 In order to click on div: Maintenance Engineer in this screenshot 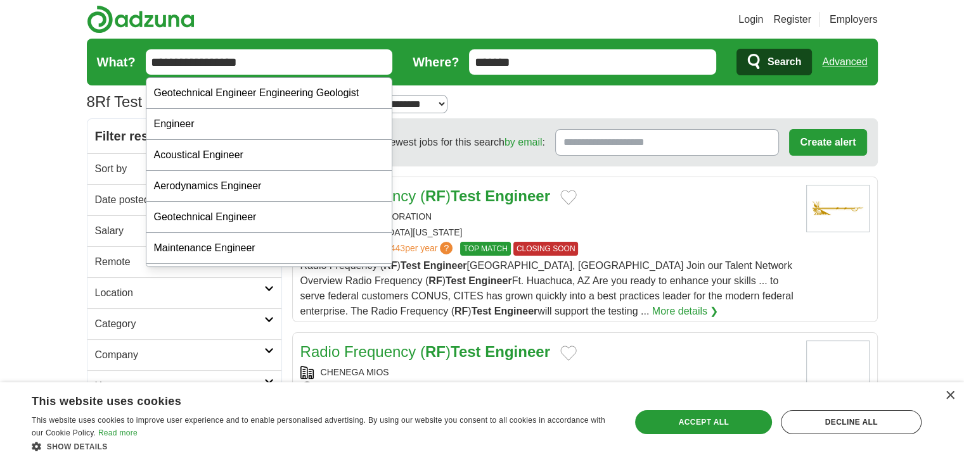, I will do `click(269, 248)`.